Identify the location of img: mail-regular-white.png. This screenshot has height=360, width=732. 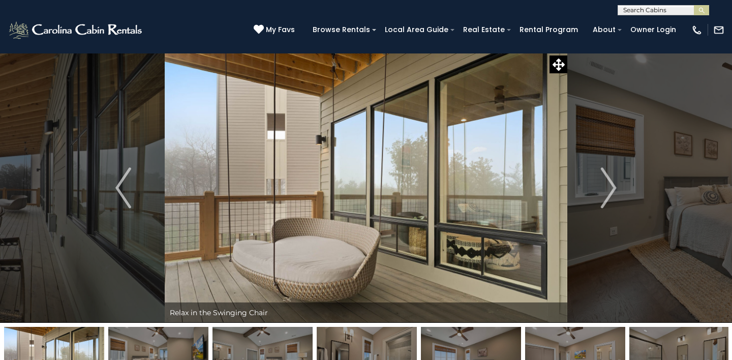
(719, 30).